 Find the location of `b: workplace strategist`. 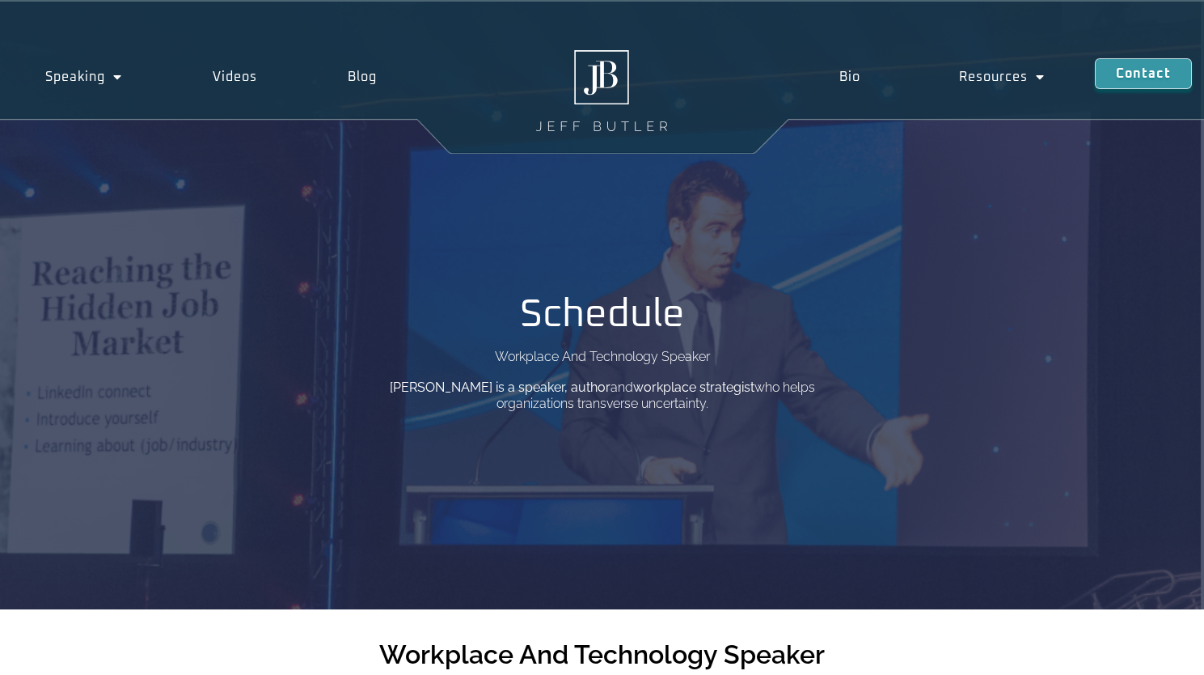

b: workplace strategist is located at coordinates (694, 387).